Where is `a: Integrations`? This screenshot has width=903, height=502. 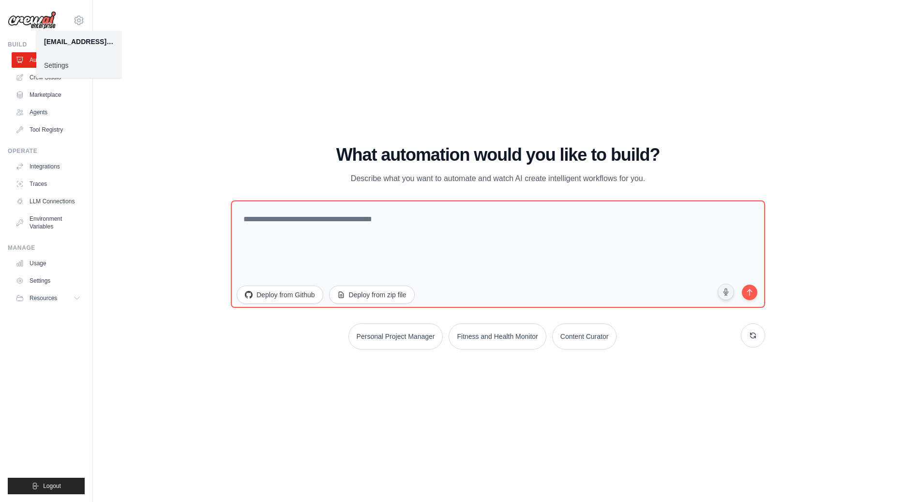 a: Integrations is located at coordinates (48, 166).